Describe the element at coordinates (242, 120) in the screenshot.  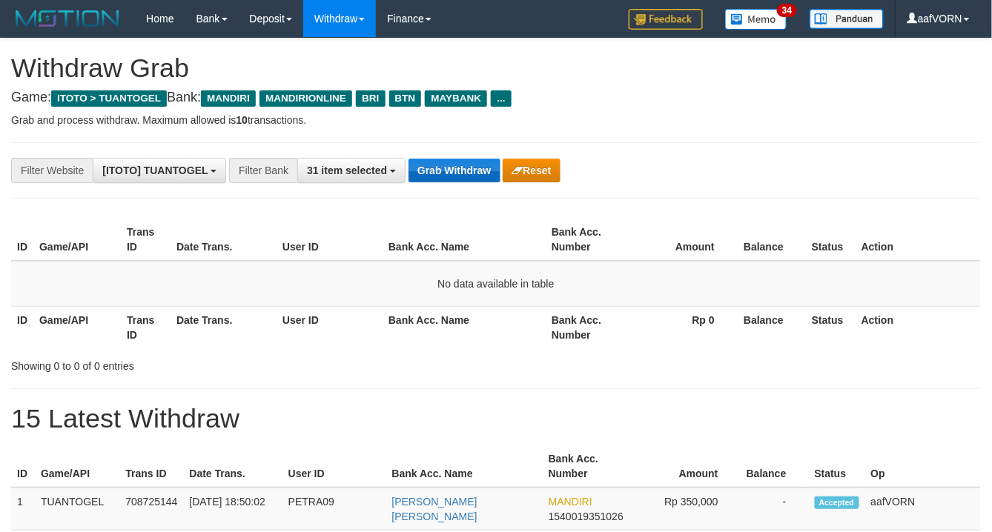
I see `strong: 10` at that location.